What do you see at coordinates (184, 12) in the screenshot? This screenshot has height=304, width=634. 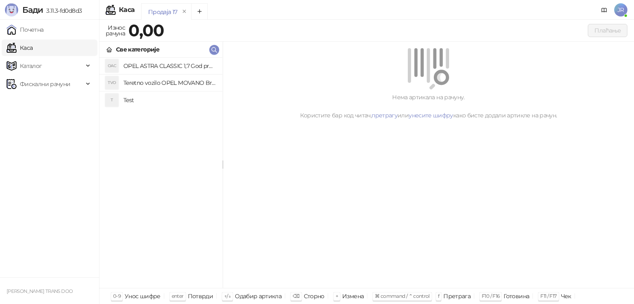 I see `button: remove` at bounding box center [184, 12].